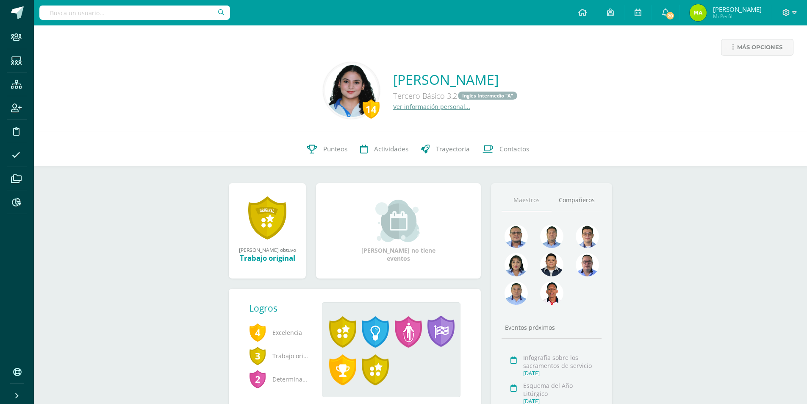  I want to click on span: Más opciones, so click(760, 47).